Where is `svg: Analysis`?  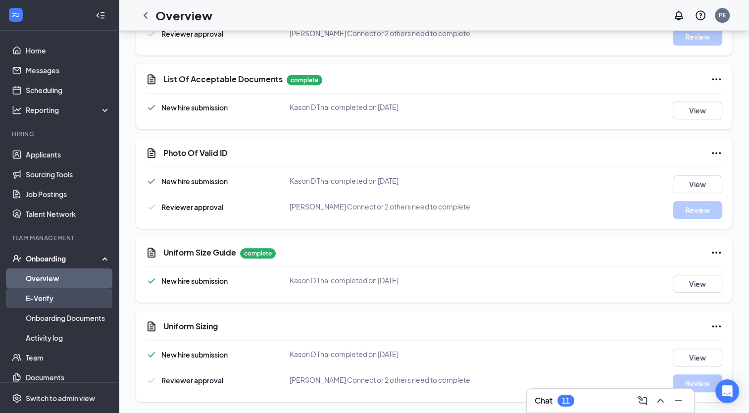
svg: Analysis is located at coordinates (17, 110).